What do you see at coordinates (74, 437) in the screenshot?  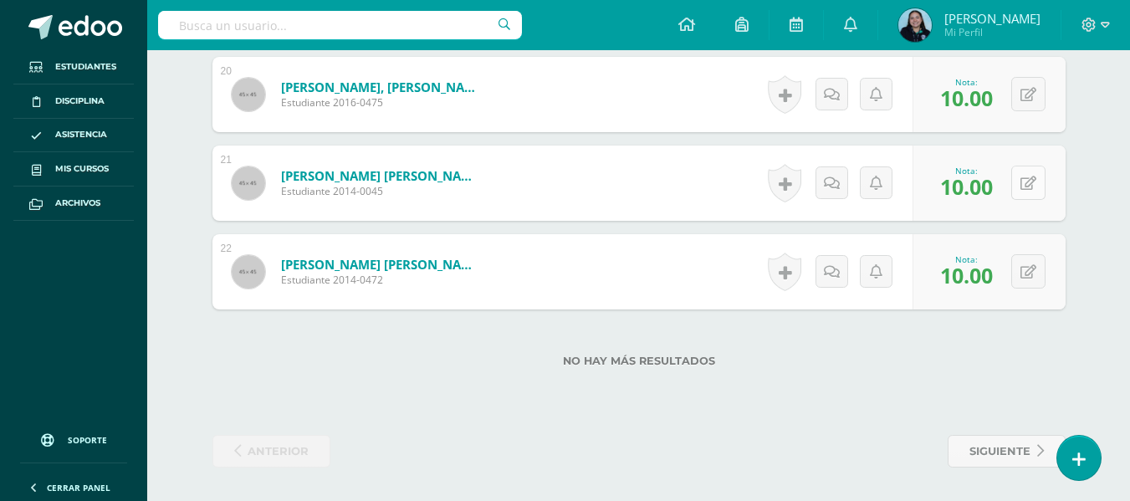 I see `a: Soporte` at bounding box center [74, 437].